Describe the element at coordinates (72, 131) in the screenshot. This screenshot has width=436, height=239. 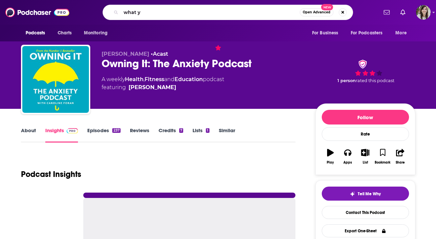
I see `img: Podchaser Pro` at that location.